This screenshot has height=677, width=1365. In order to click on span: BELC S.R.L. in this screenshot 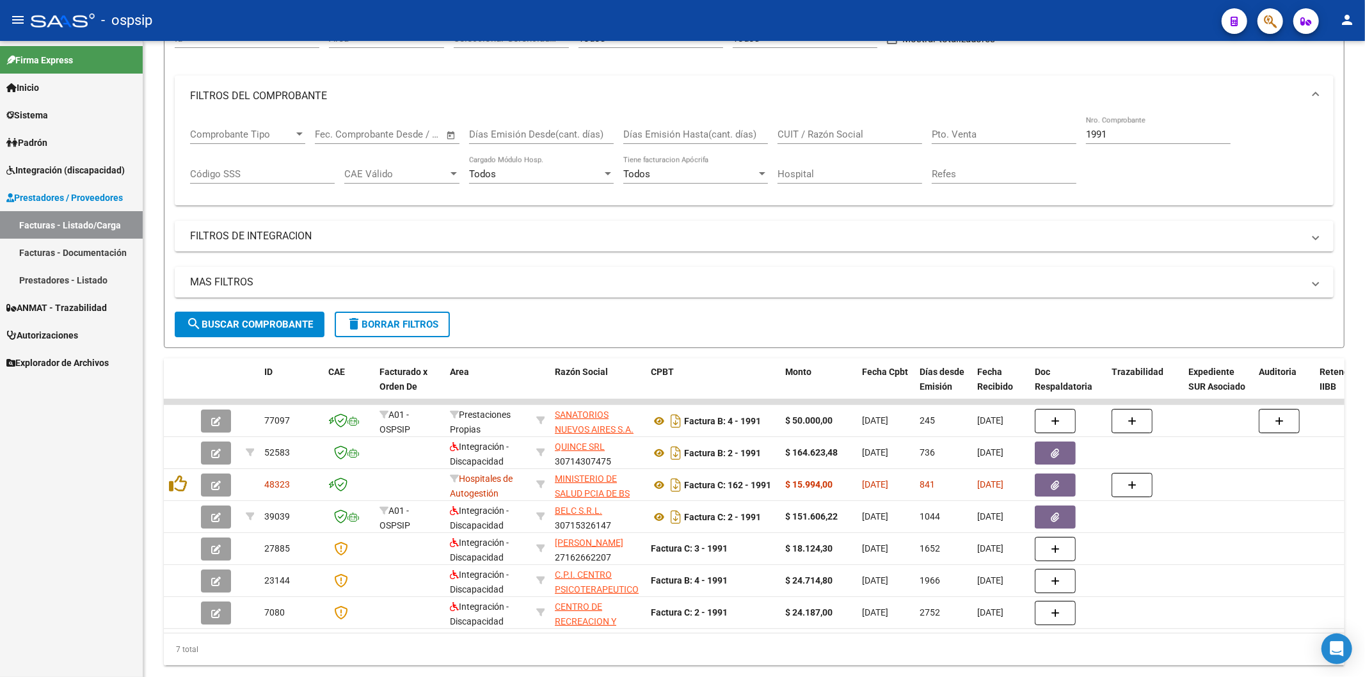, I will do `click(579, 511)`.